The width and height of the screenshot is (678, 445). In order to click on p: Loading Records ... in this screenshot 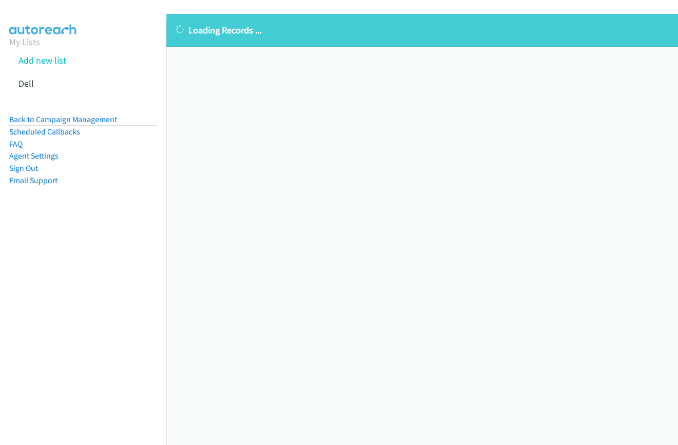, I will do `click(422, 30)`.